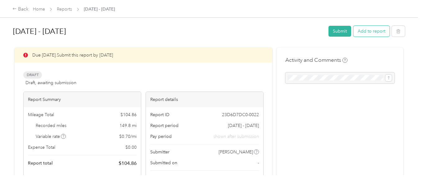  I want to click on button: Submit, so click(340, 31).